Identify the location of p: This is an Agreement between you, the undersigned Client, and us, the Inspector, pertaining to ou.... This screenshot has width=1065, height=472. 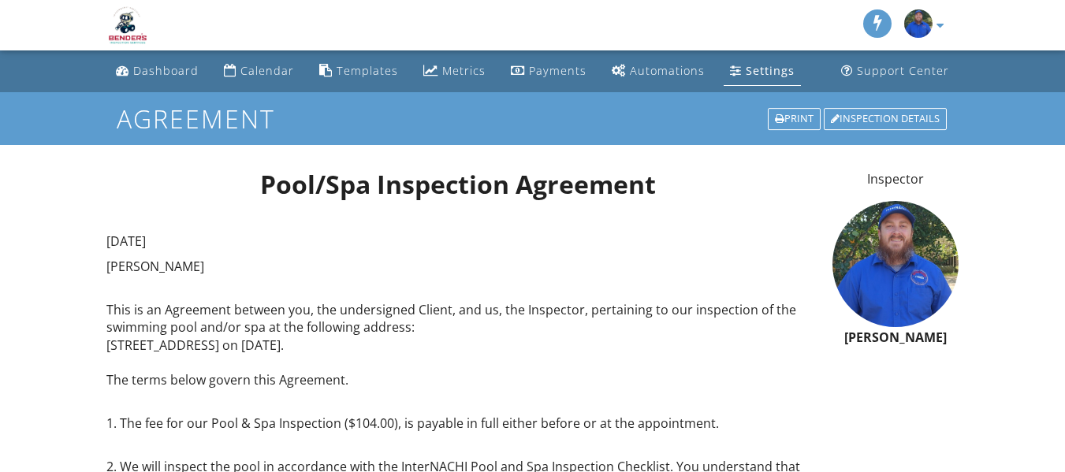
(460, 337).